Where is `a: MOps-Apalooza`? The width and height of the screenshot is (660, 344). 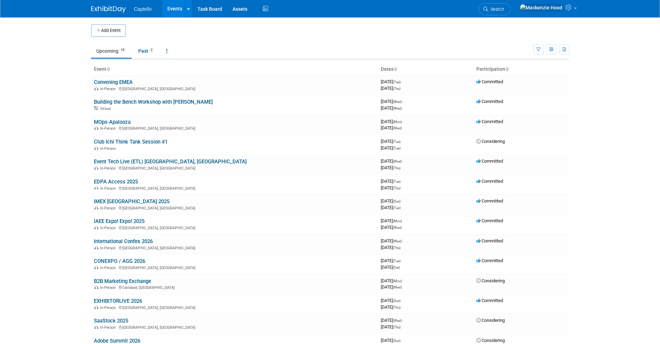
a: MOps-Apalooza is located at coordinates (112, 122).